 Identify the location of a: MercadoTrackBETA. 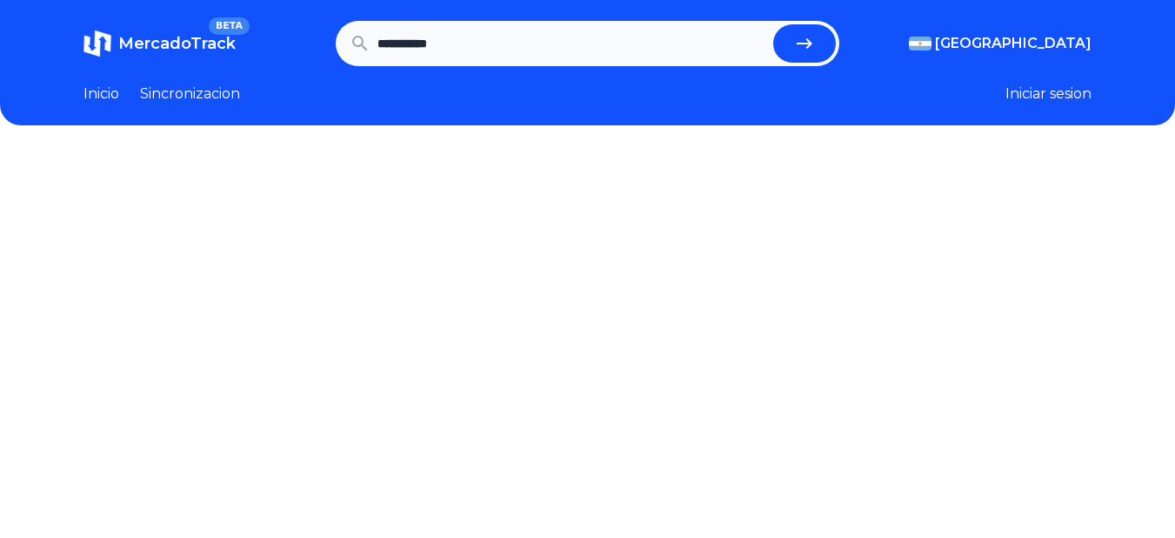
(159, 43).